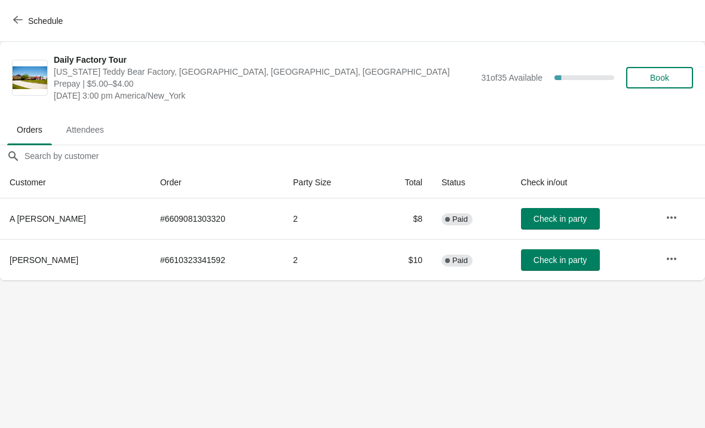 The width and height of the screenshot is (705, 428). I want to click on th: Status, so click(471, 182).